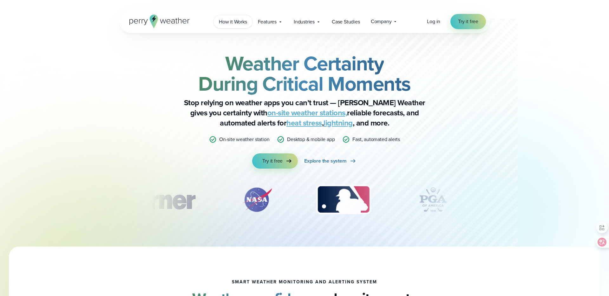  Describe the element at coordinates (305, 282) in the screenshot. I see `h1: smart weather monitoring and alerting system` at that location.